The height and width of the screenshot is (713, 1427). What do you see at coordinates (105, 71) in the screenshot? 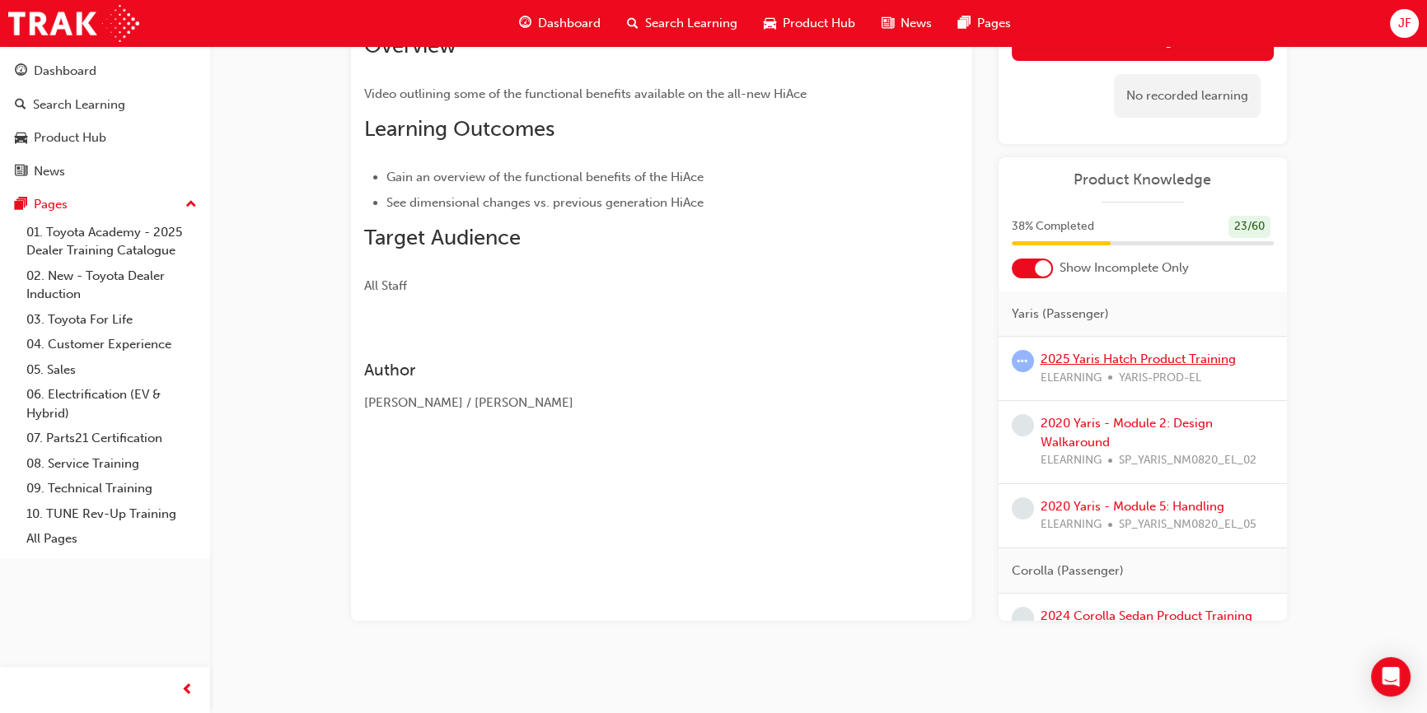
I see `a: Dashboard` at bounding box center [105, 71].